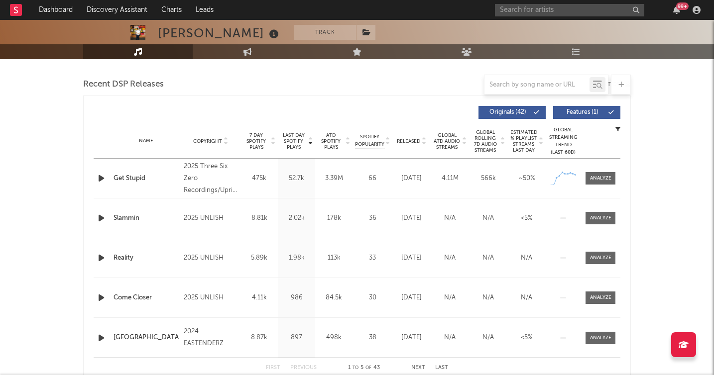 Image resolution: width=714 pixels, height=375 pixels. Describe the element at coordinates (334, 298) in the screenshot. I see `div: 84.5k` at that location.